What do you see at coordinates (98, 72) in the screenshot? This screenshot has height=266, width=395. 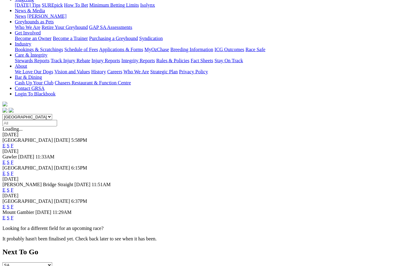 I see `a: History` at bounding box center [98, 72].